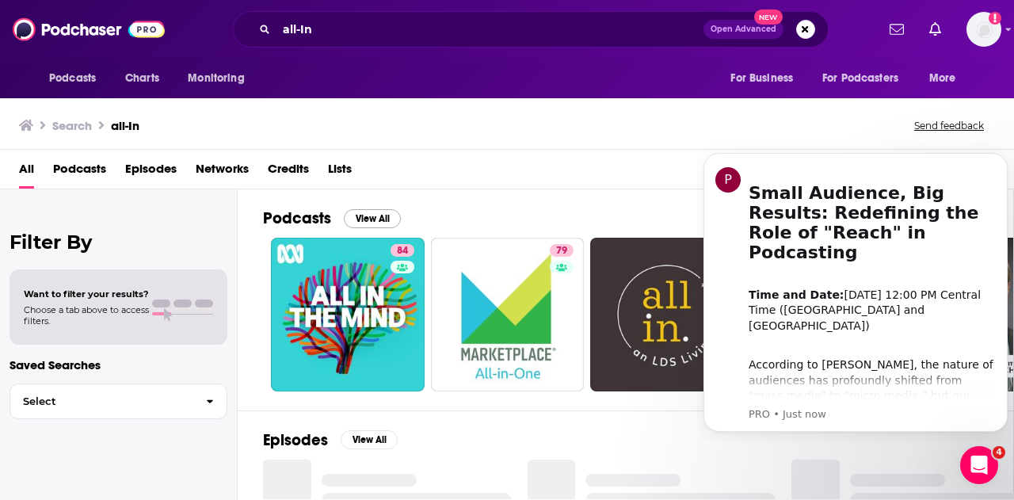  Describe the element at coordinates (86, 315) in the screenshot. I see `span: Choose a tab above to access filters.` at that location.